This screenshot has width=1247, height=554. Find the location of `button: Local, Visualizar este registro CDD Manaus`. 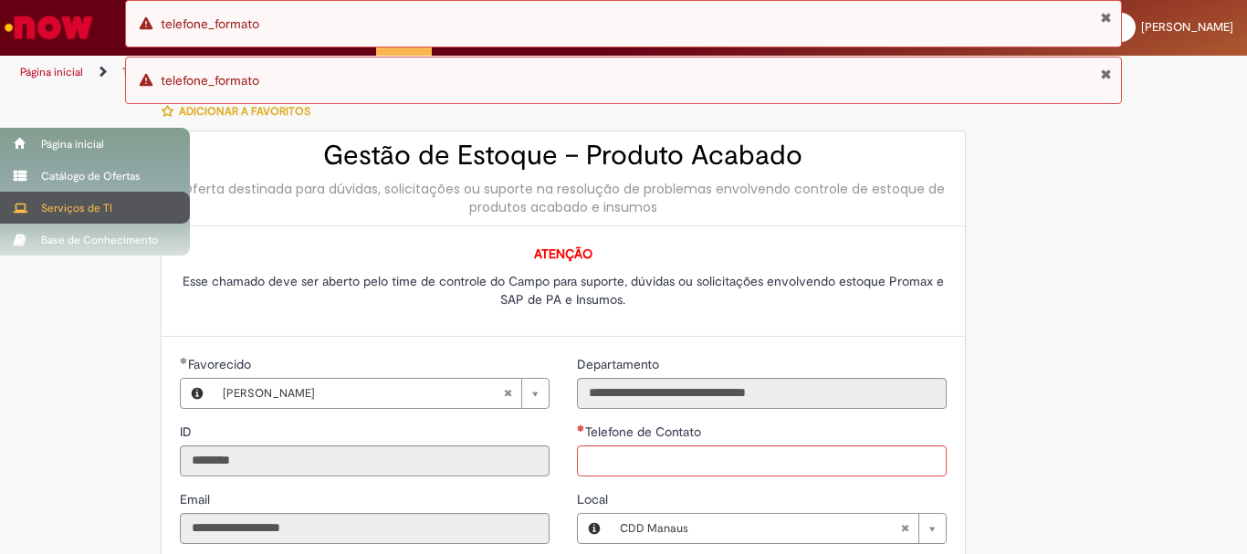

button: Local, Visualizar este registro CDD Manaus is located at coordinates (594, 529).